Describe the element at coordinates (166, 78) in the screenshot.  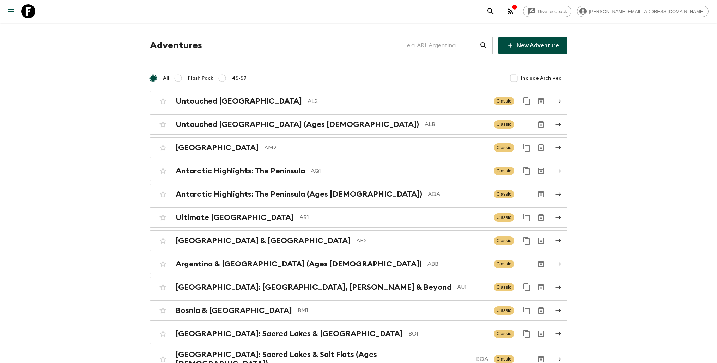
I see `span: All` at that location.